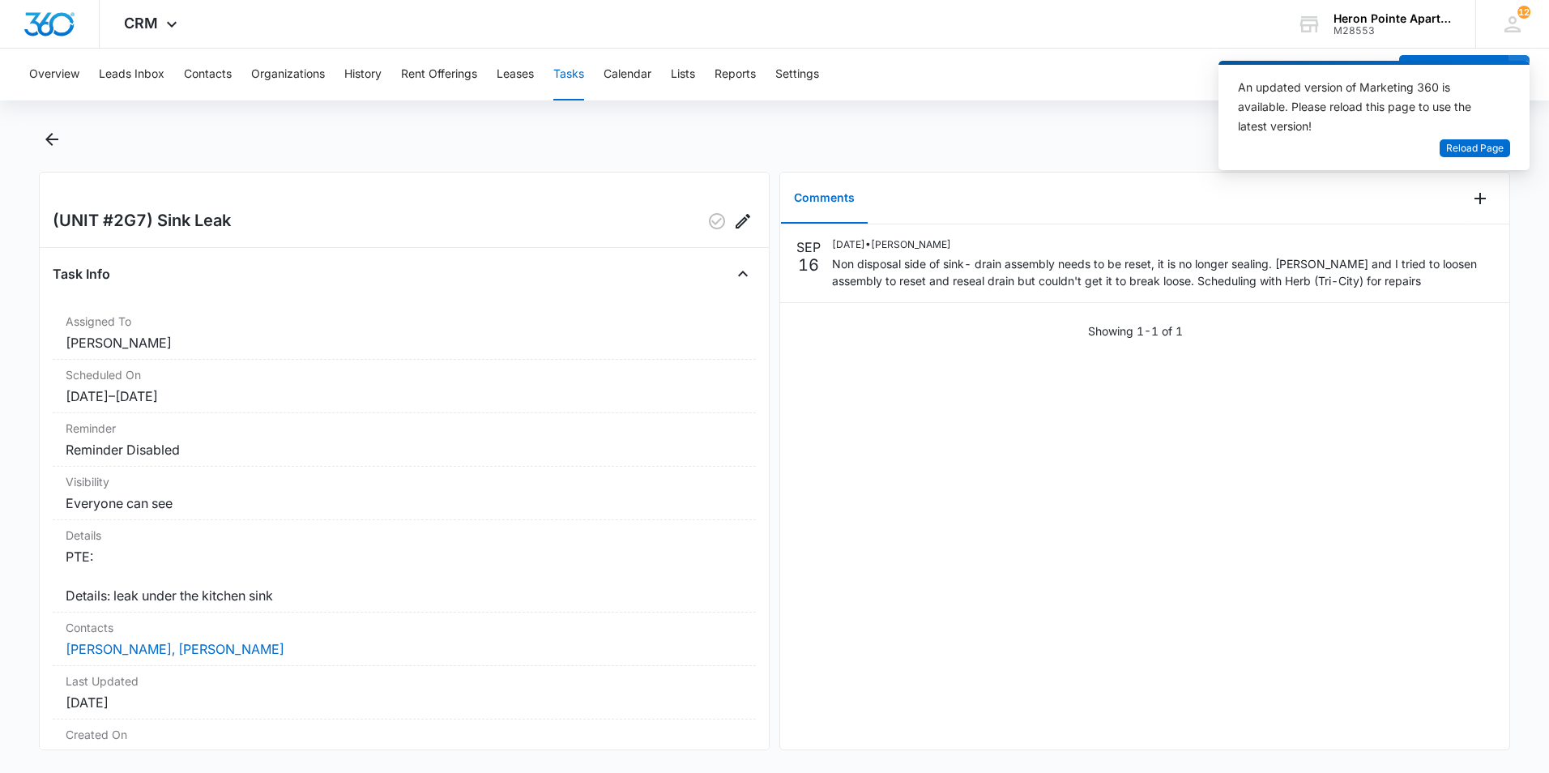  What do you see at coordinates (404, 576) in the screenshot?
I see `dd: PTE: Details: leak under the kitchen sink` at bounding box center [404, 576].